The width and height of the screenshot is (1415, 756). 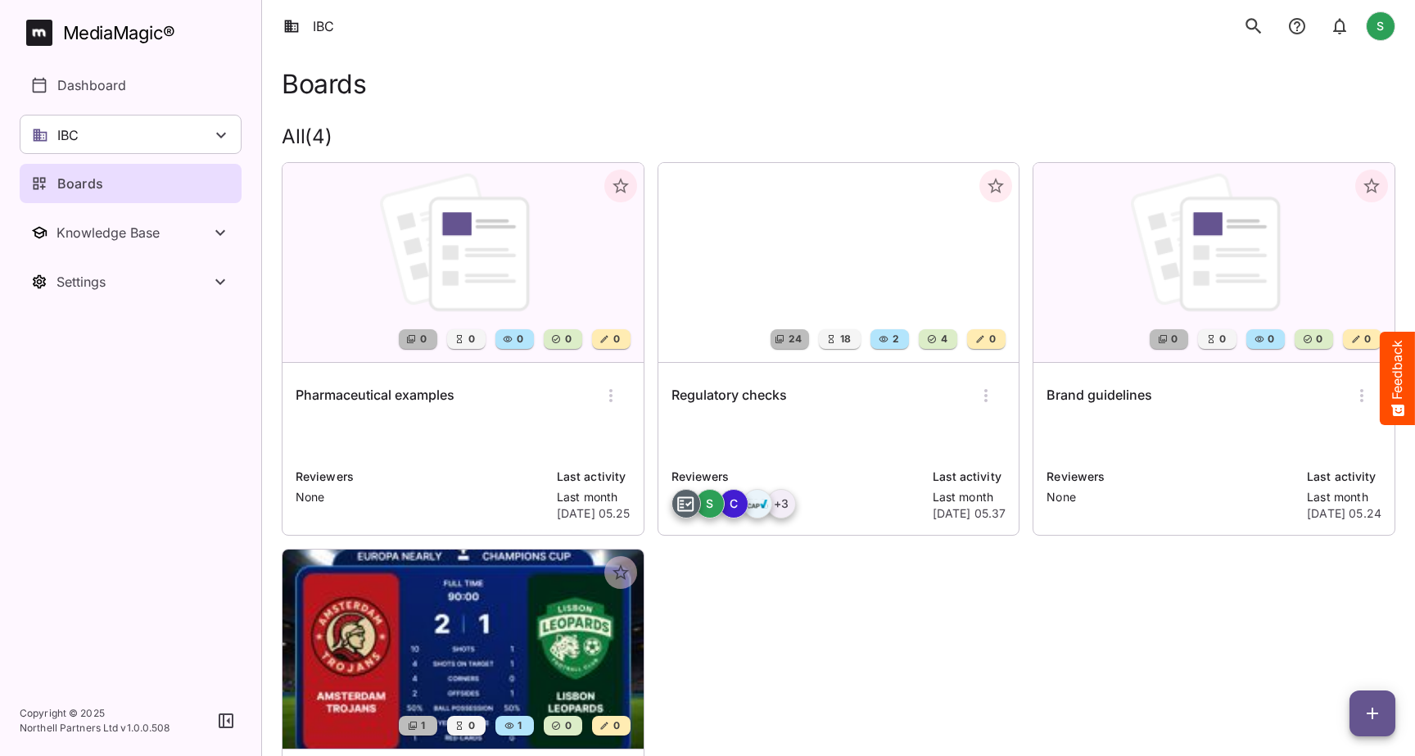 What do you see at coordinates (323, 84) in the screenshot?
I see `h1: Boards` at bounding box center [323, 84].